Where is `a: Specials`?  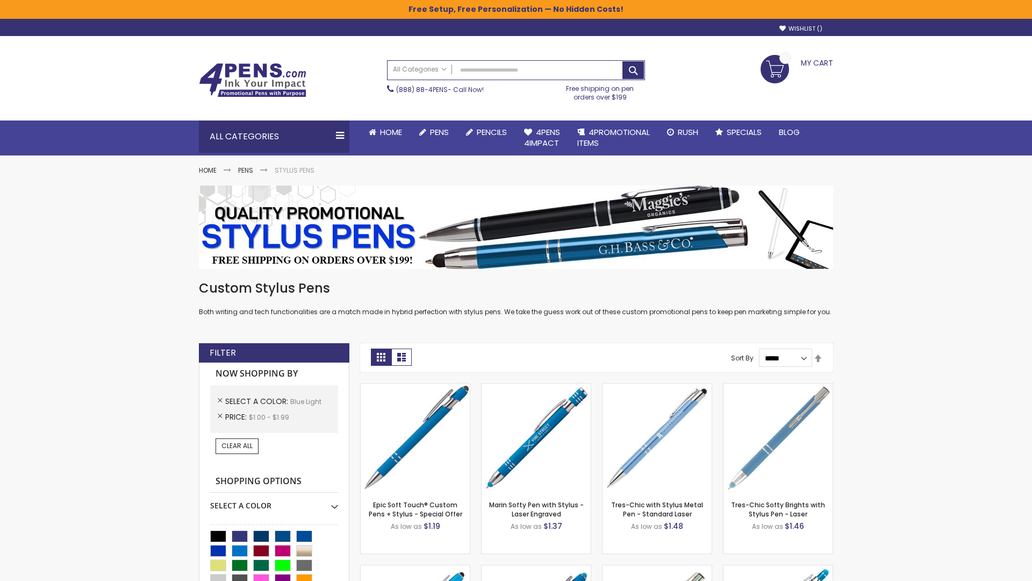 a: Specials is located at coordinates (739, 132).